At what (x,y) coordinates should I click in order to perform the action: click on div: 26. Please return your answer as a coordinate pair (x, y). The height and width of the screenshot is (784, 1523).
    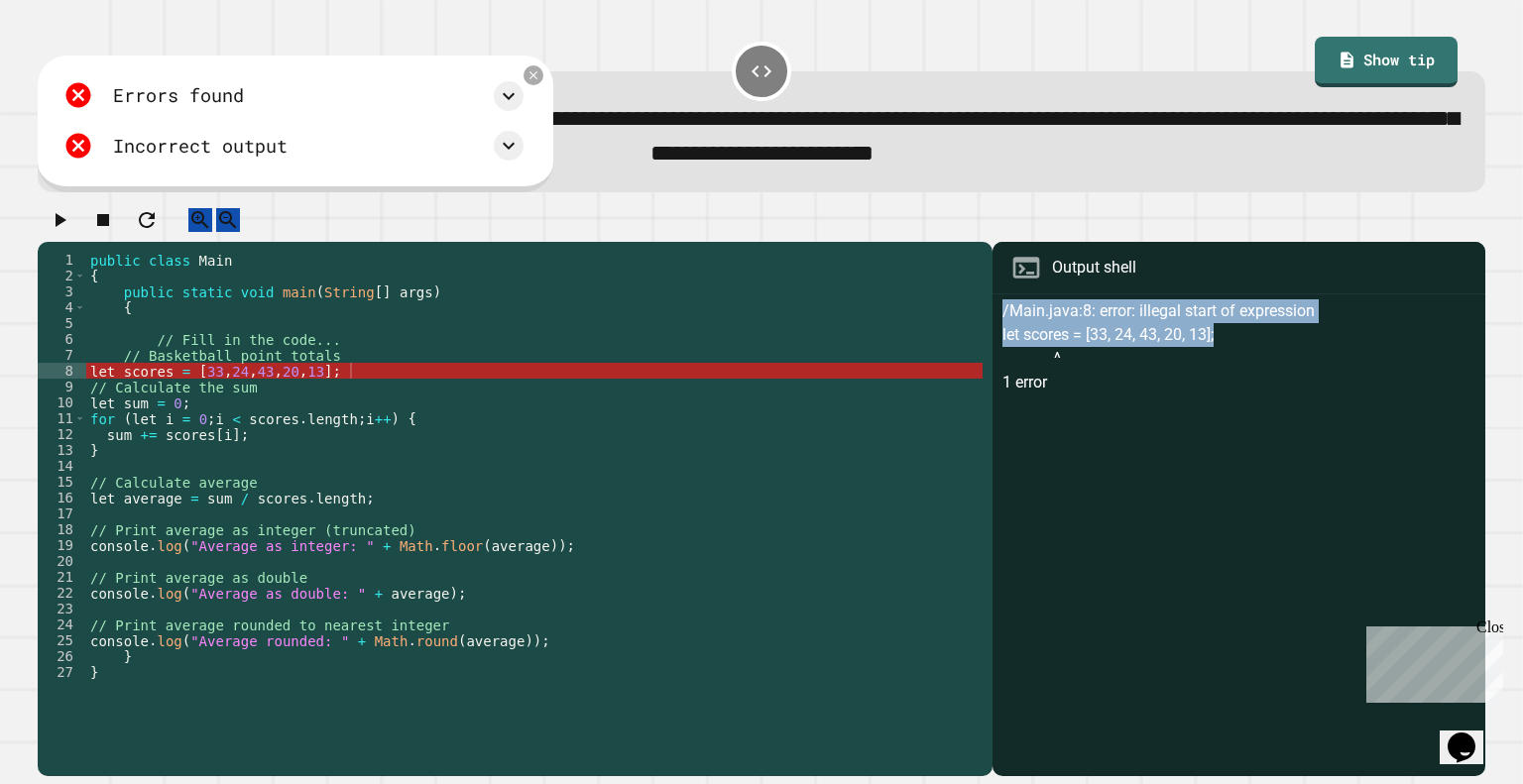
    Looking at the image, I should click on (62, 657).